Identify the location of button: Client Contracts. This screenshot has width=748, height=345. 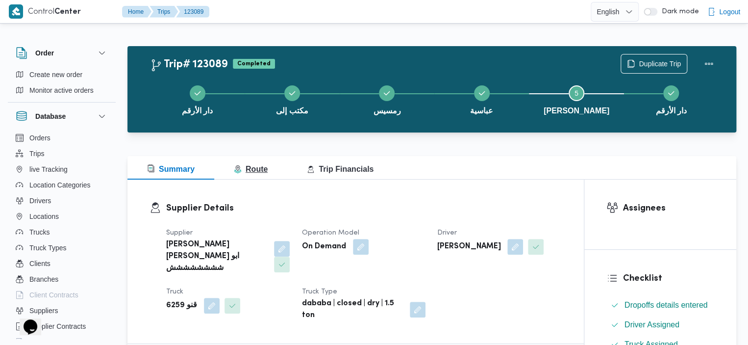
(62, 295).